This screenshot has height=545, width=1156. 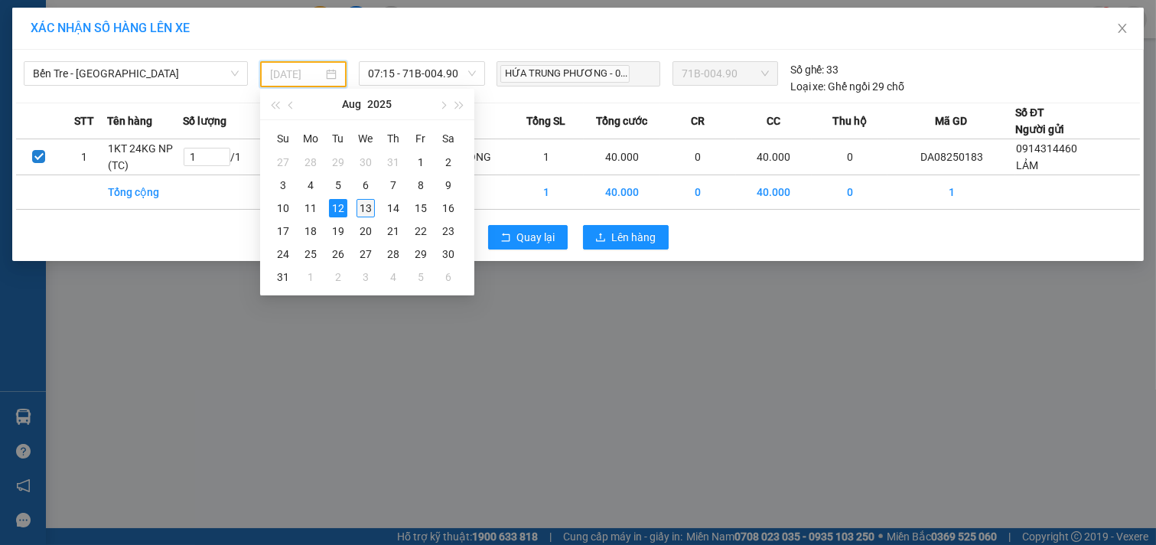 I want to click on div: 21, so click(x=393, y=231).